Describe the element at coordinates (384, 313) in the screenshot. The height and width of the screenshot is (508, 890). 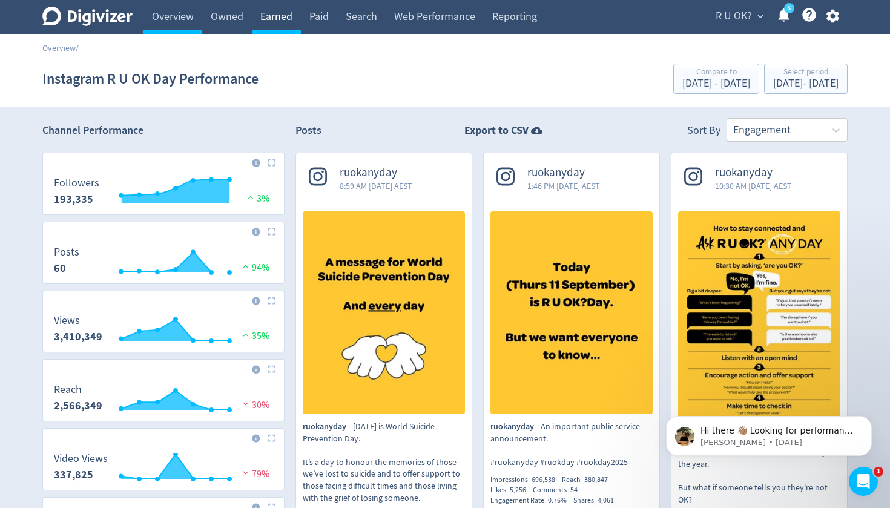
I see `img: Today is World Suicide Prevention Day. It’s a day to honour the memories of those we’ve lost to s...` at that location.